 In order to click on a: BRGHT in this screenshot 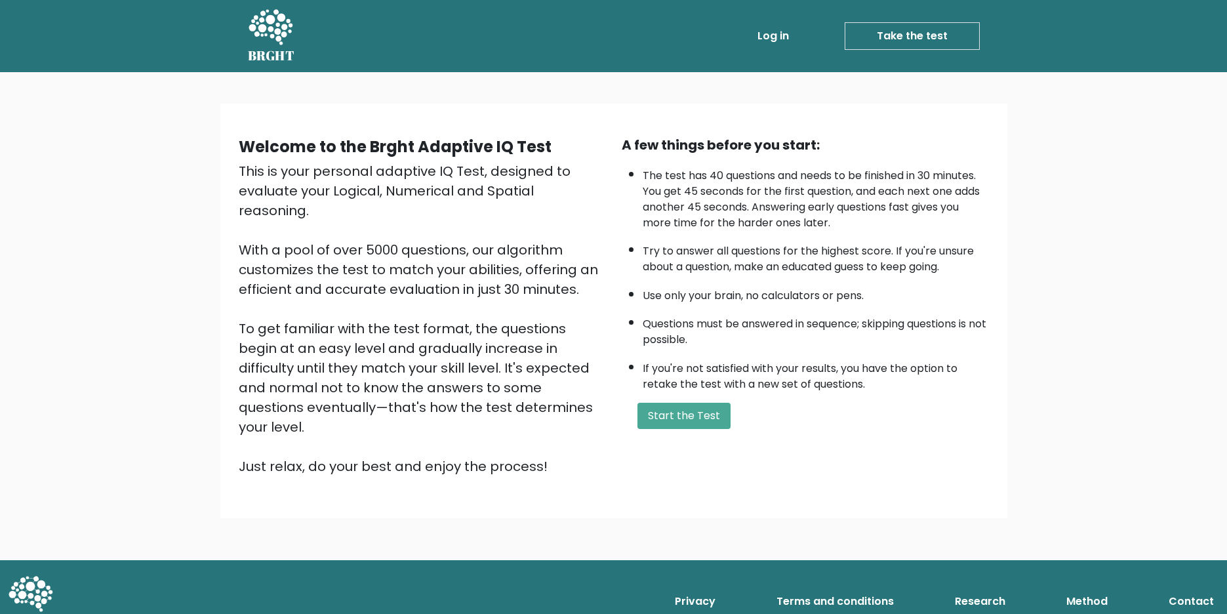, I will do `click(272, 36)`.